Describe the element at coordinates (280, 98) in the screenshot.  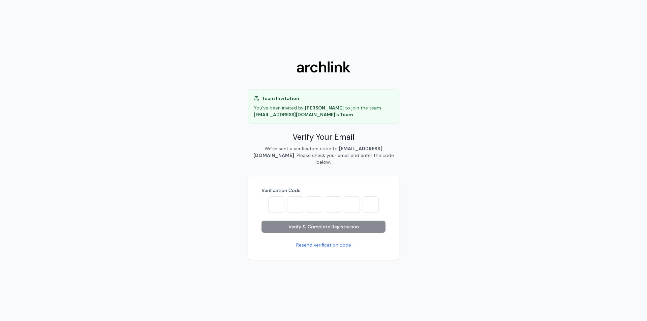
I see `h2: Team Invitation` at that location.